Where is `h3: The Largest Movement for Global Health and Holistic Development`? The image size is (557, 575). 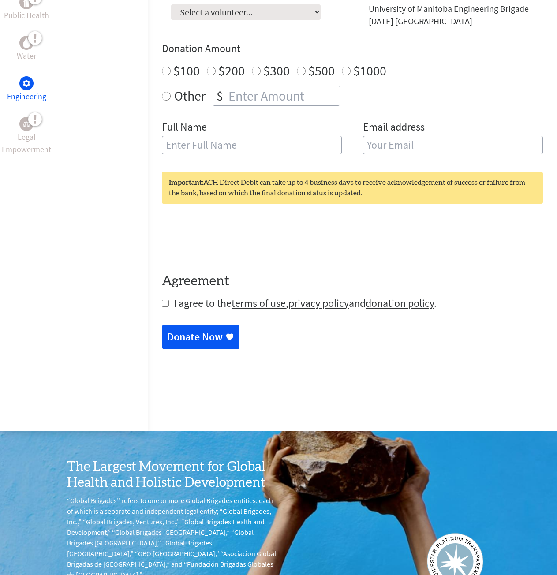 h3: The Largest Movement for Global Health and Holistic Development is located at coordinates (173, 475).